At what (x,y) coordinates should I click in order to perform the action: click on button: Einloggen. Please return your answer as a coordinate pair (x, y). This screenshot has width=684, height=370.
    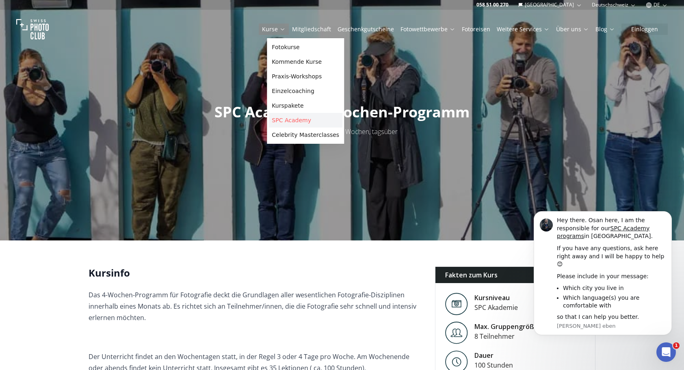
    Looking at the image, I should click on (644, 29).